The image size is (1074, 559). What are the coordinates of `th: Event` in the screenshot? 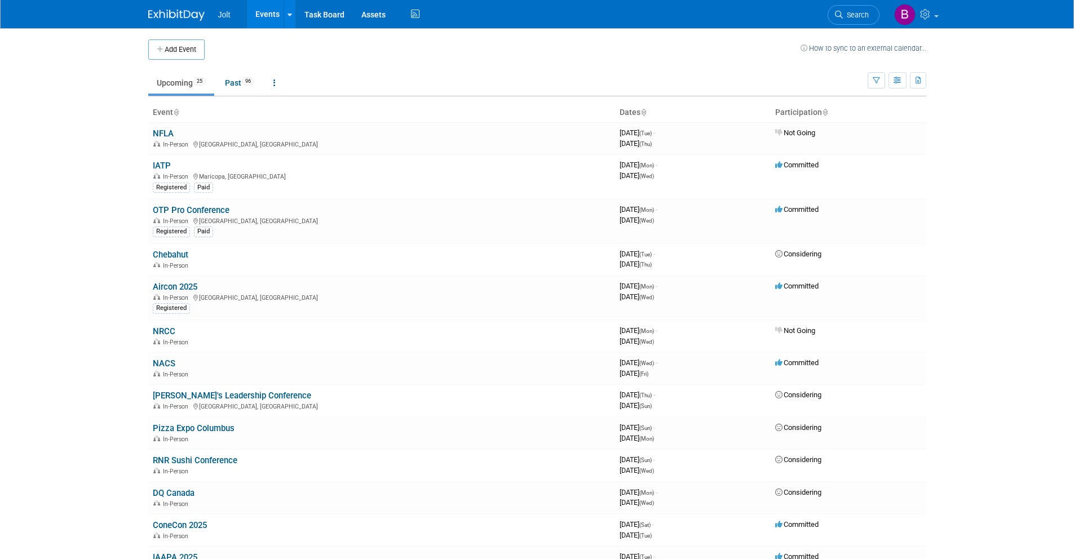 It's located at (382, 113).